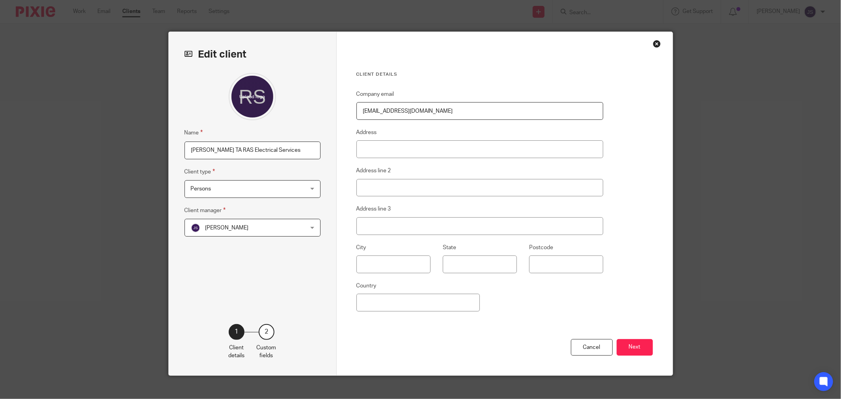 The width and height of the screenshot is (841, 399). What do you see at coordinates (375, 94) in the screenshot?
I see `label: Company email` at bounding box center [375, 94].